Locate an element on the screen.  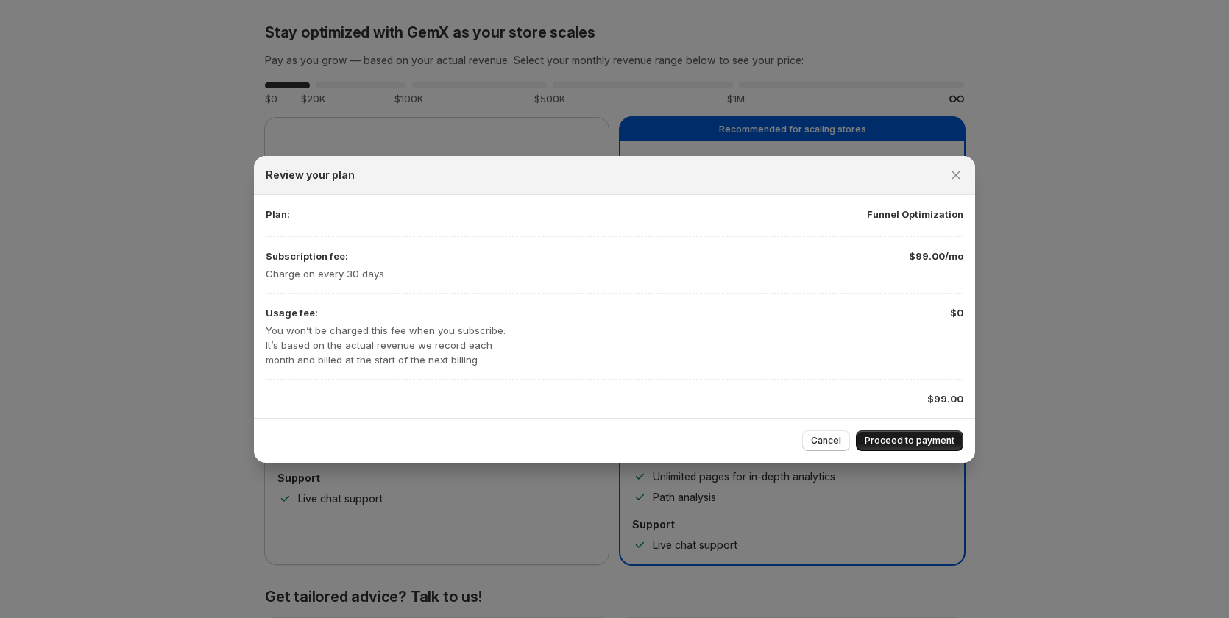
p: Subscription fee: is located at coordinates (324, 256).